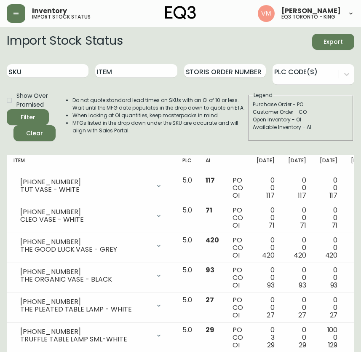 The image size is (361, 352). I want to click on div: 0 3, so click(265, 337).